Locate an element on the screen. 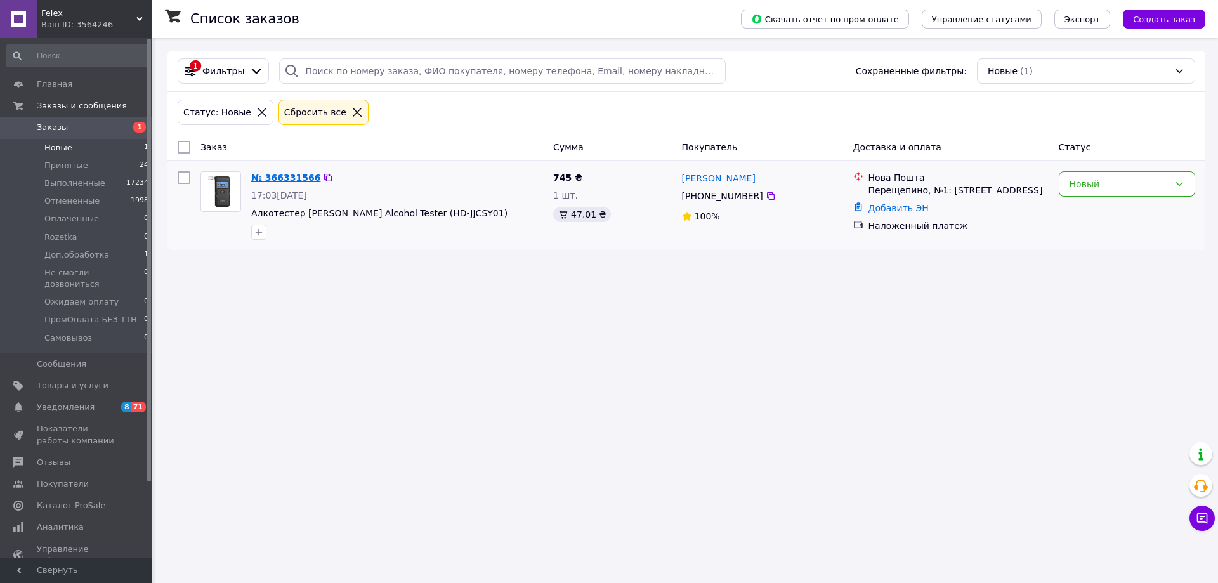  span: Выполненные is located at coordinates (75, 183).